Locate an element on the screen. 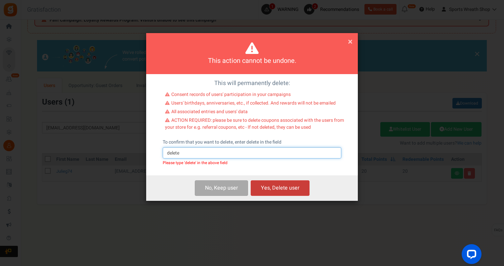  button: Open LiveChat chat widget is located at coordinates (15, 13).